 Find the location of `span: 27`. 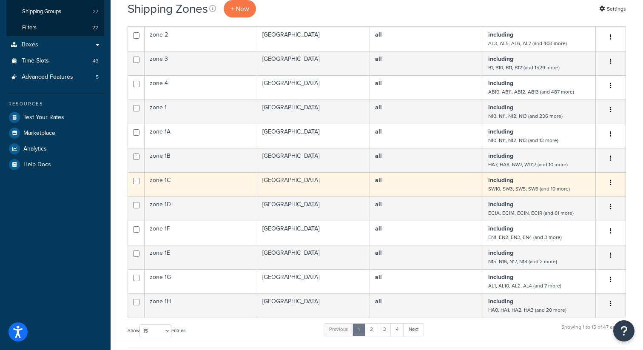

span: 27 is located at coordinates (95, 11).